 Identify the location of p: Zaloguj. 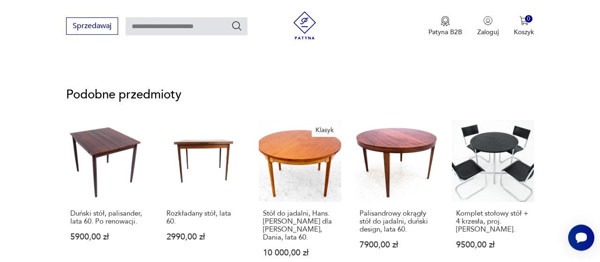
(488, 32).